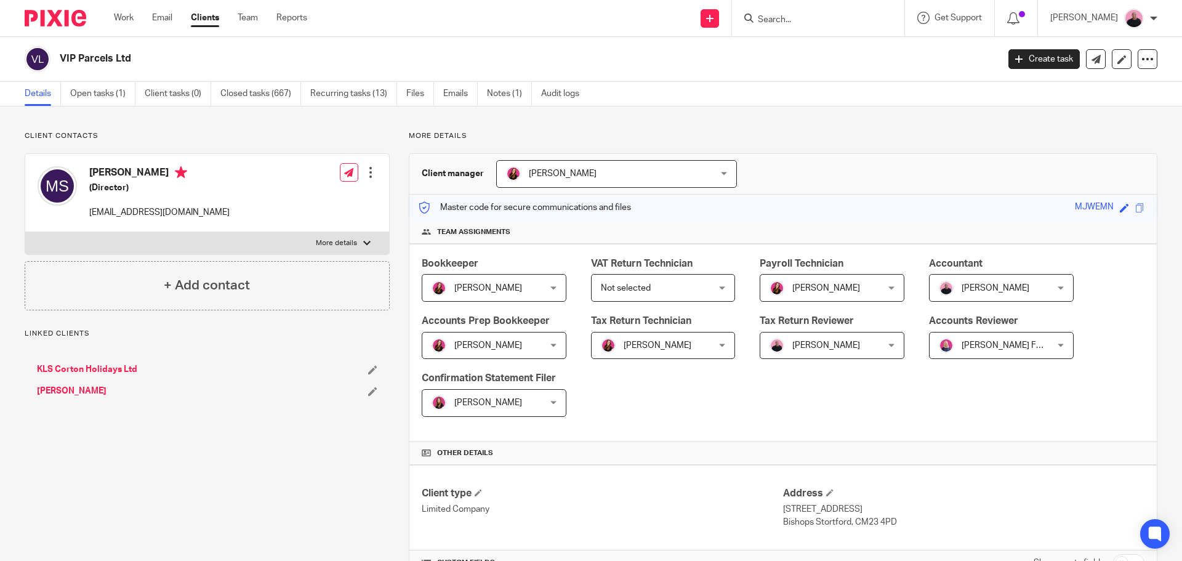  Describe the element at coordinates (602, 509) in the screenshot. I see `p: Limited Company` at that location.